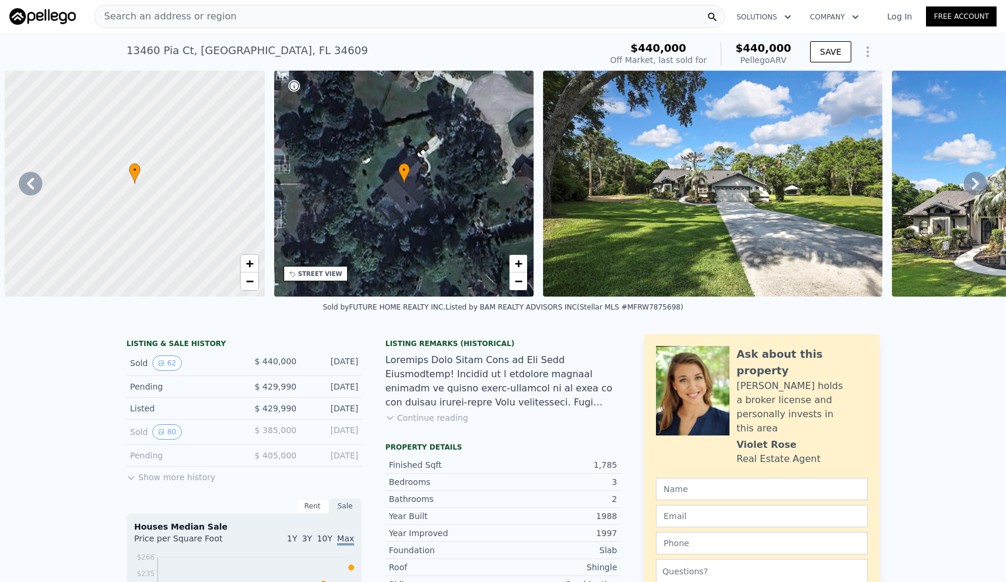 The image size is (1006, 582). Describe the element at coordinates (182, 408) in the screenshot. I see `div: Listed` at that location.